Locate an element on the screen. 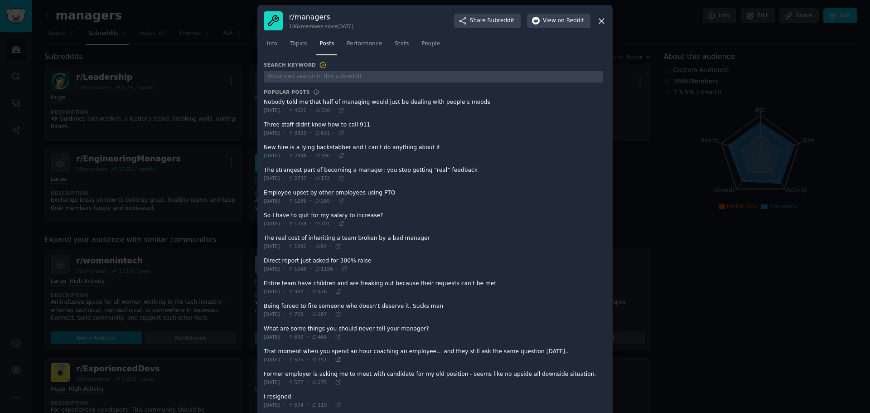  a: Performance is located at coordinates (364, 46).